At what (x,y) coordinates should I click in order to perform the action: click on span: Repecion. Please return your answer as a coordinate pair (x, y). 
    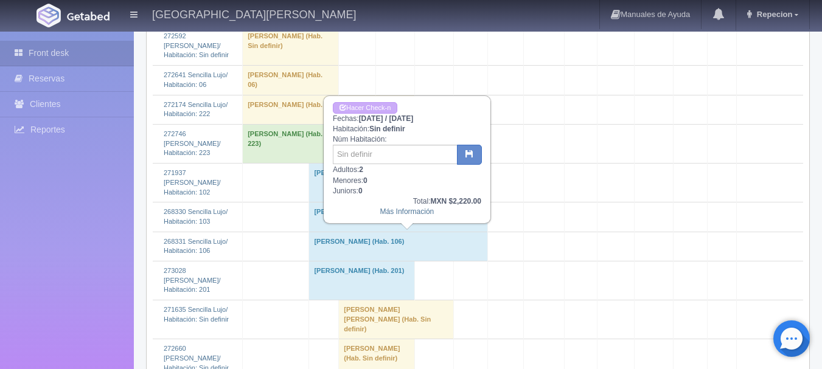
    Looking at the image, I should click on (774, 14).